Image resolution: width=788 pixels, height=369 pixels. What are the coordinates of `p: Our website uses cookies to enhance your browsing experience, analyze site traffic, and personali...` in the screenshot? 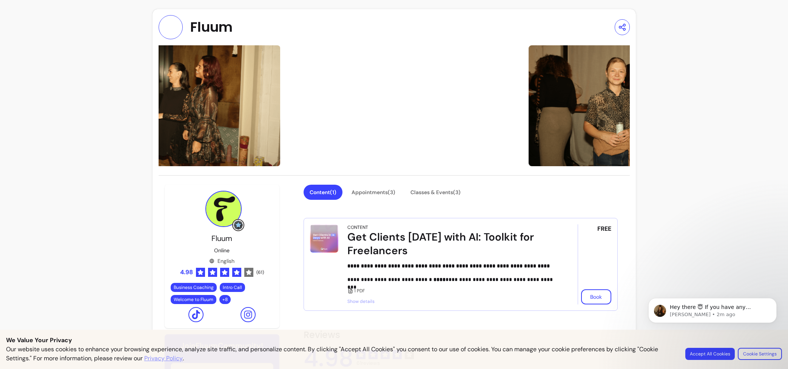 It's located at (341, 354).